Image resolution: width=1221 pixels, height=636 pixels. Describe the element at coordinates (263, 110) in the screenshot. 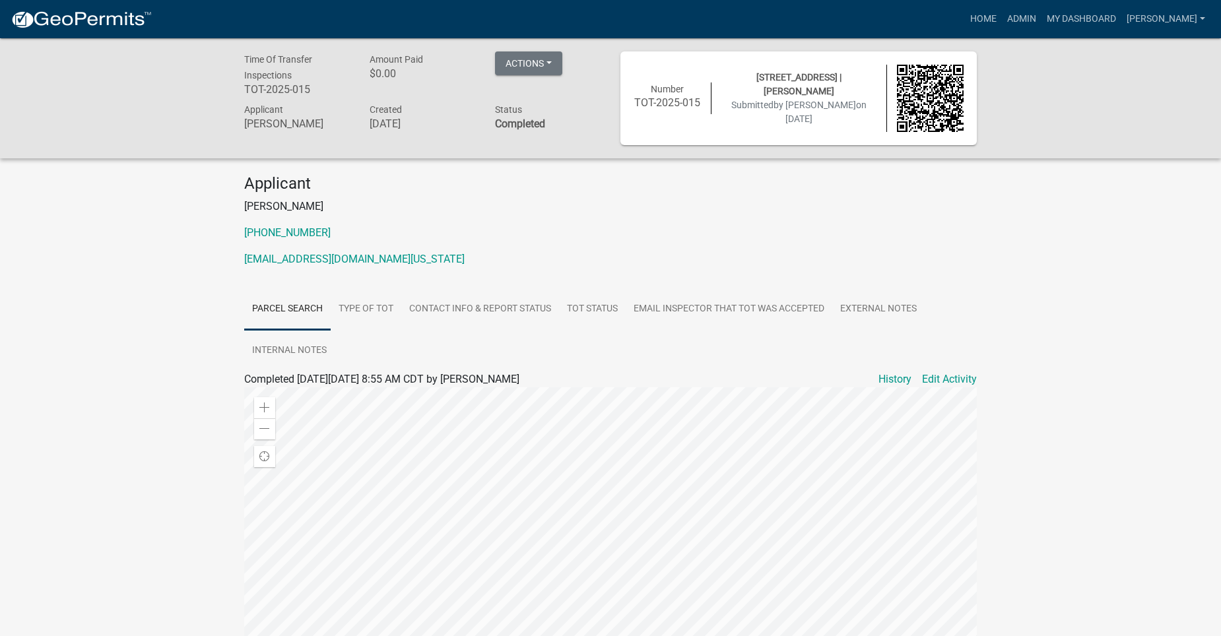

I see `span: Applicant` at that location.